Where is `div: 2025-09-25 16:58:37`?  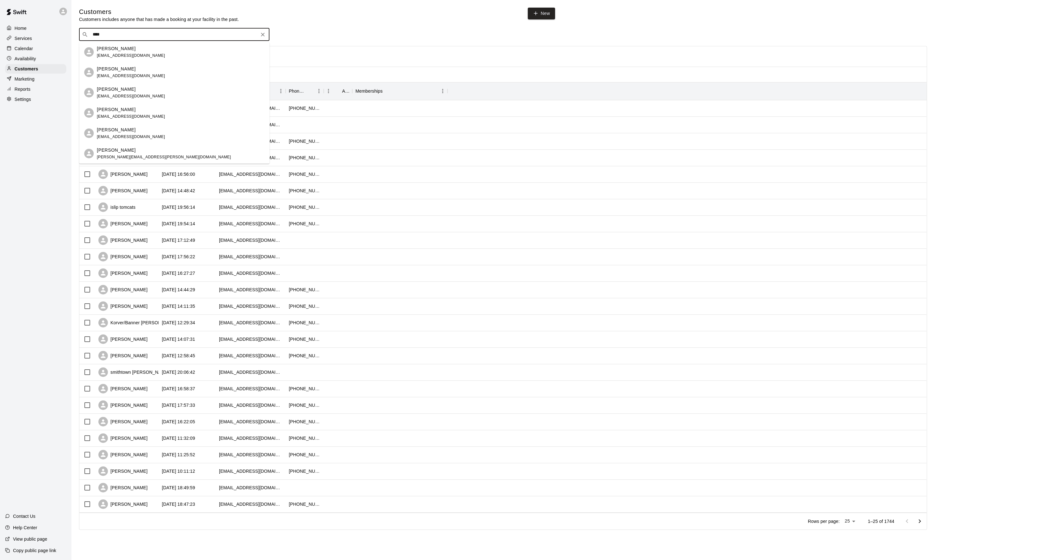 div: 2025-09-25 16:58:37 is located at coordinates (178, 389).